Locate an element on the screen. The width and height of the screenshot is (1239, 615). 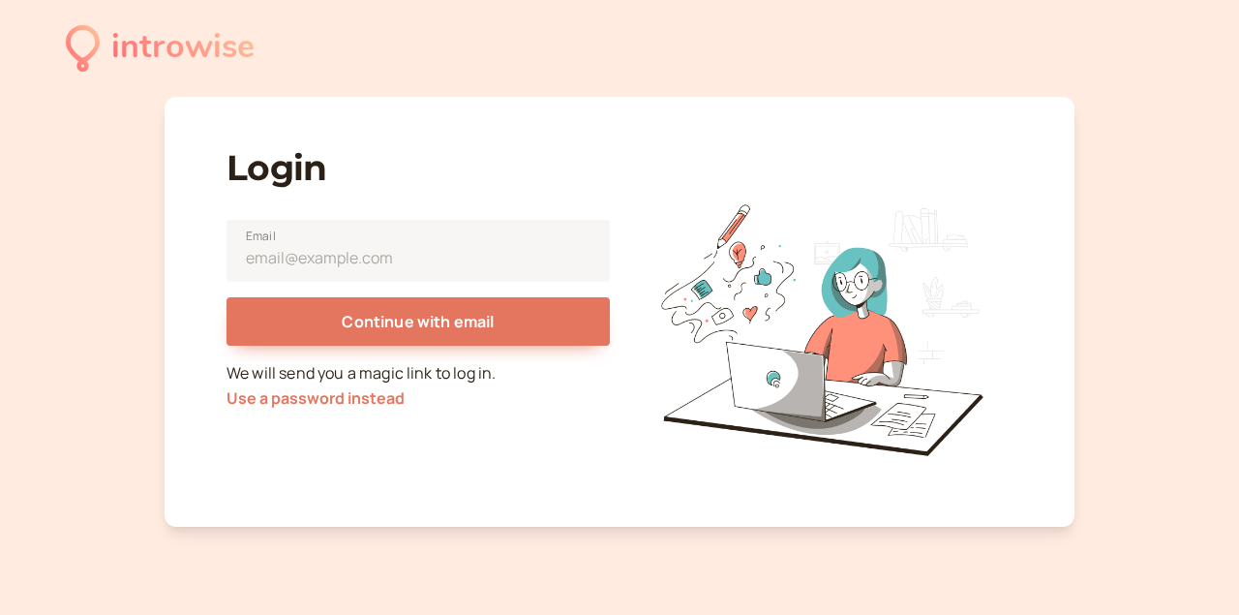
div: introwise is located at coordinates (183, 47).